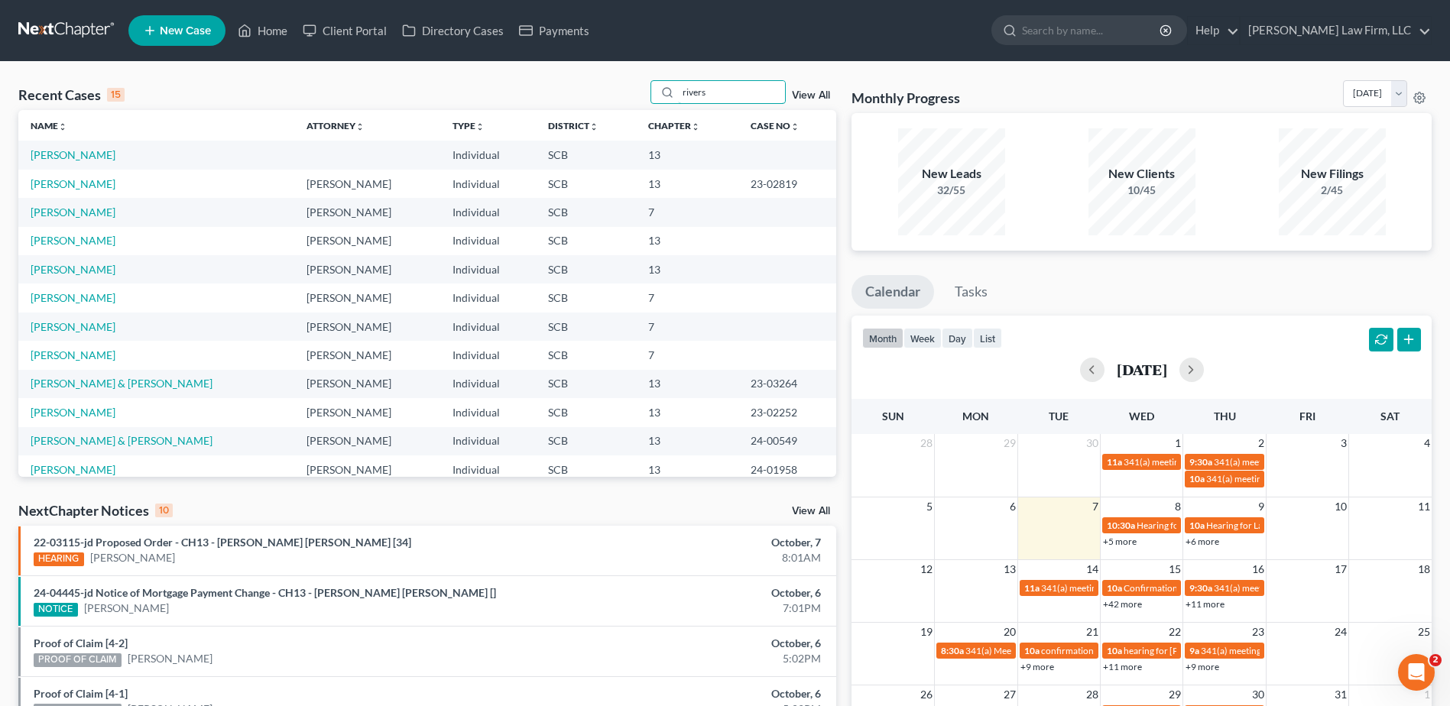  Describe the element at coordinates (1427, 695) in the screenshot. I see `span: 1` at that location.